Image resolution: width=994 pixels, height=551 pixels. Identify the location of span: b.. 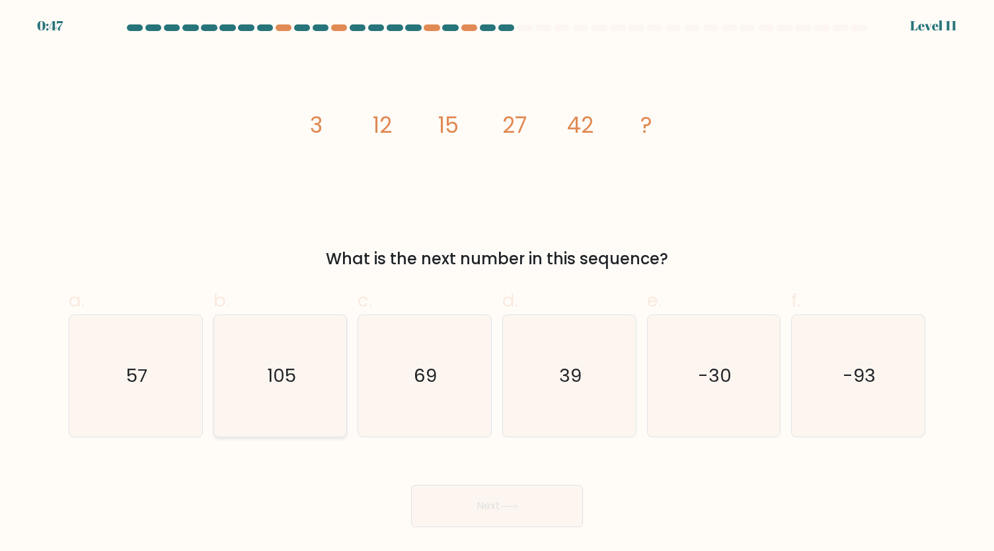
(221, 300).